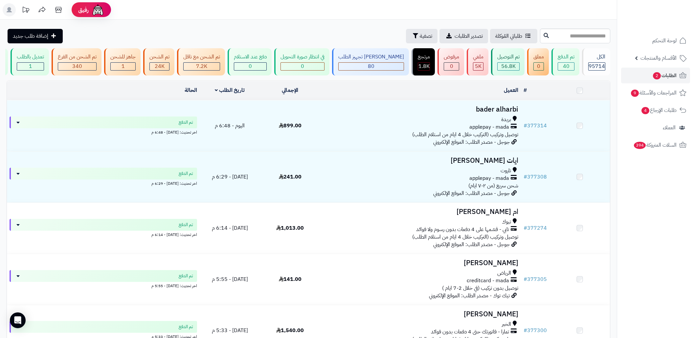 The height and width of the screenshot is (338, 694). What do you see at coordinates (596, 62) in the screenshot?
I see `a: الكل95714` at bounding box center [596, 62].